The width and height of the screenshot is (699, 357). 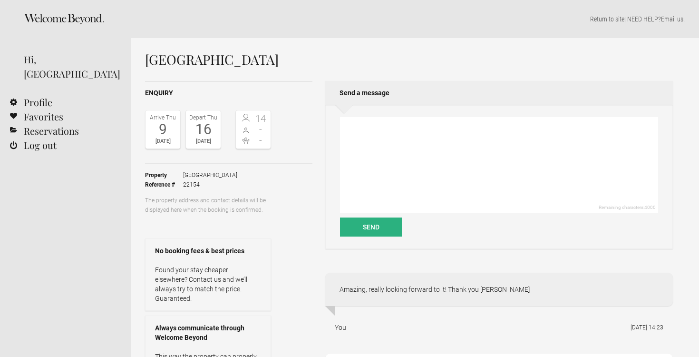 What do you see at coordinates (341, 327) in the screenshot?
I see `div: You` at bounding box center [341, 327].